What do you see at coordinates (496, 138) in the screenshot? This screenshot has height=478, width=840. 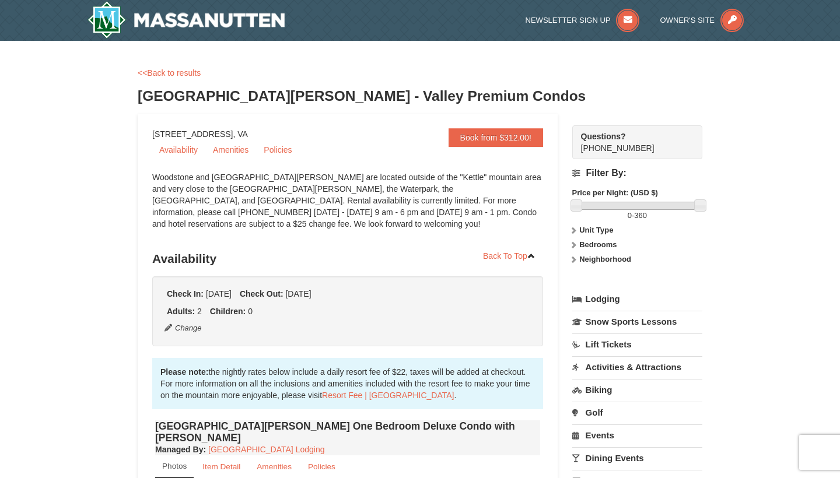 I see `a: Book from $312.00!` at bounding box center [496, 138].